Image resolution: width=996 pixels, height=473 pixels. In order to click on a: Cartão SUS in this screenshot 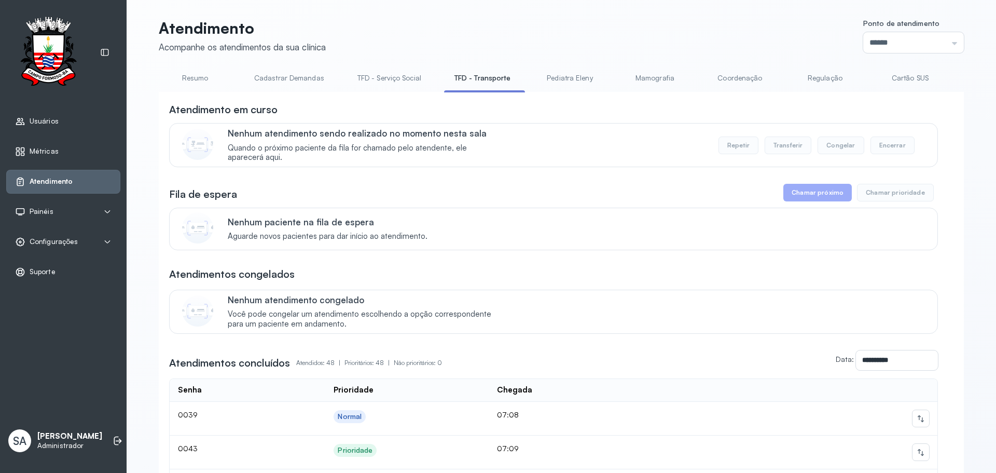, I will do `click(910, 78)`.